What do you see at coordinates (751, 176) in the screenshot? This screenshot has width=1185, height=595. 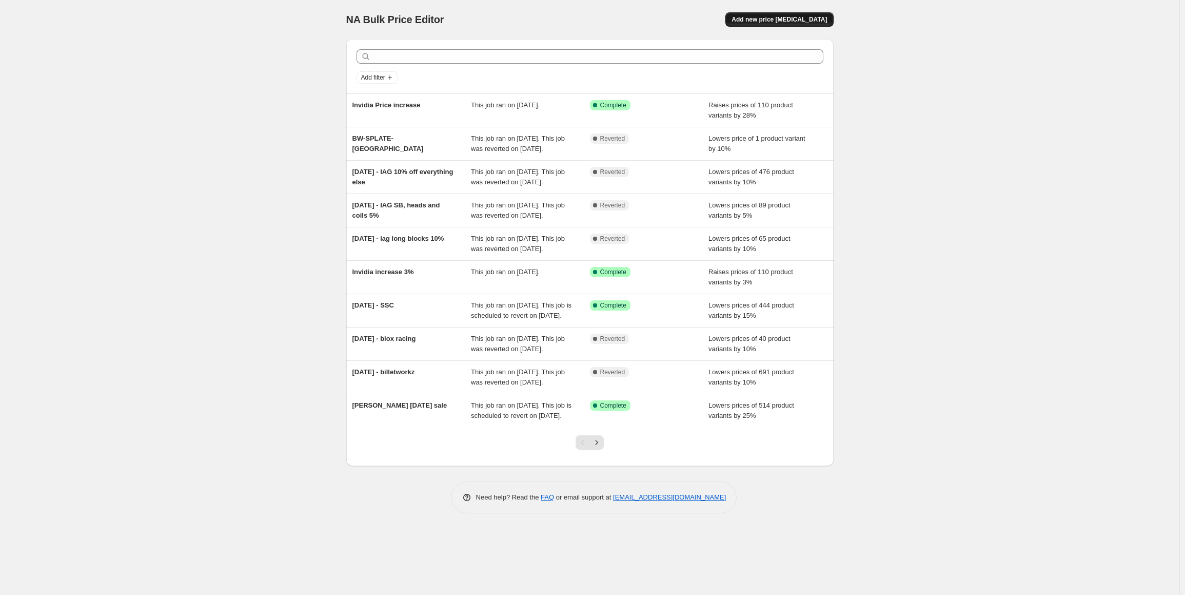 I see `span: Lowers prices of 476 product variants by 10%` at bounding box center [751, 176].